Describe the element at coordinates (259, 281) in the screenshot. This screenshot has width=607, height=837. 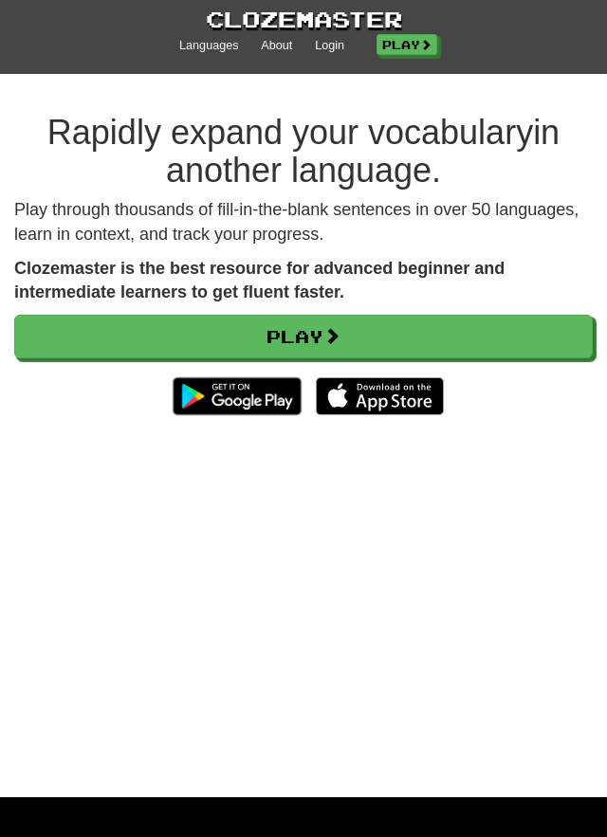
I see `strong: Clozemaster is the best resource for advanced beginner and intermediate learners to get fluent fa...` at that location.